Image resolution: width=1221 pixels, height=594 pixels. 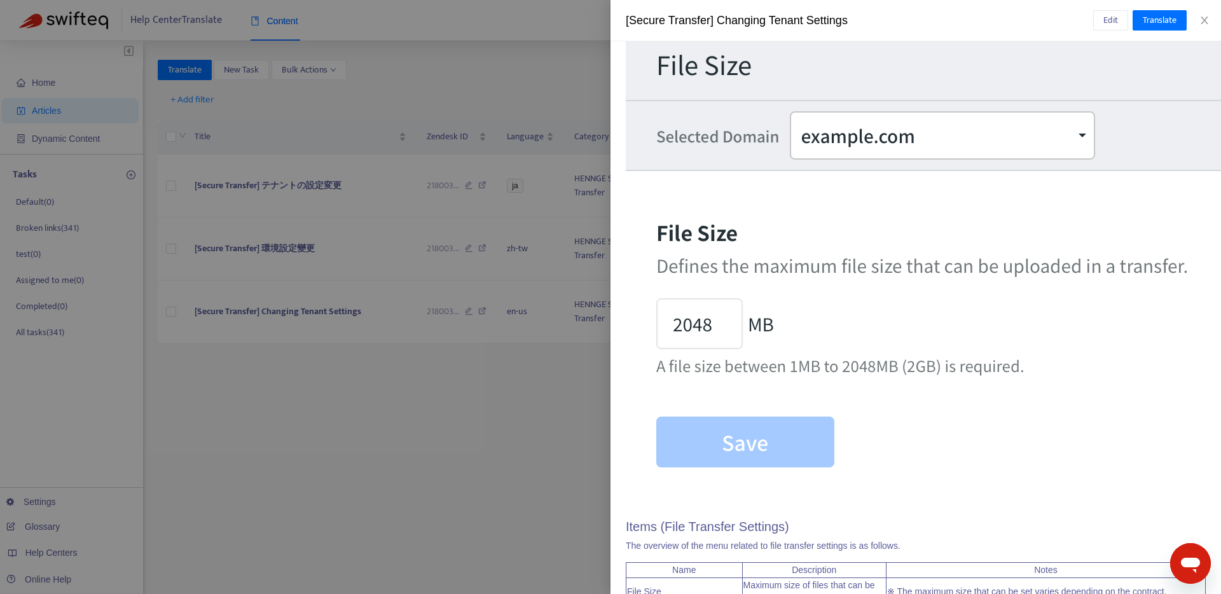 What do you see at coordinates (1045, 570) in the screenshot?
I see `td: Notes` at bounding box center [1045, 570].